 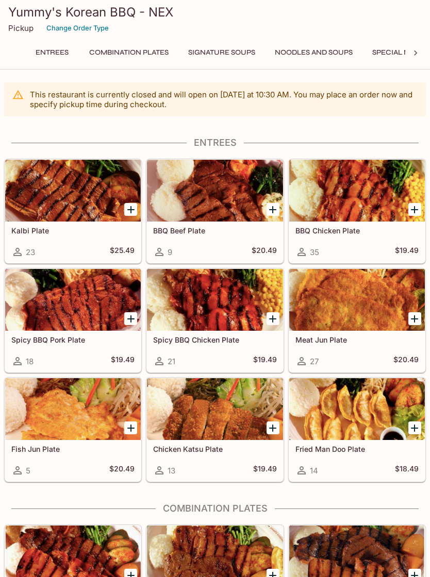 I want to click on button: Add Spicy BBQ Chicken Plate, so click(x=273, y=319).